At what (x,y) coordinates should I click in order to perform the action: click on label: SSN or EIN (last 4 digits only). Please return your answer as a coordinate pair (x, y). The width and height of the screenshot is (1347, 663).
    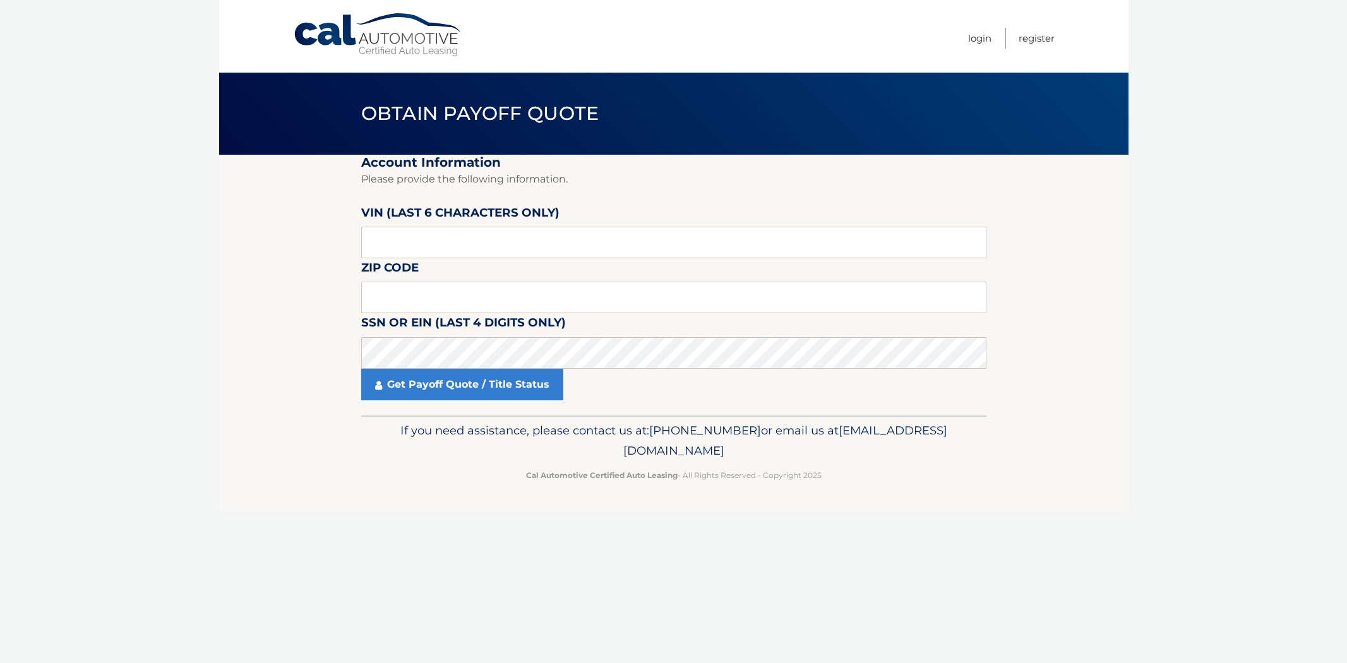
    Looking at the image, I should click on (464, 325).